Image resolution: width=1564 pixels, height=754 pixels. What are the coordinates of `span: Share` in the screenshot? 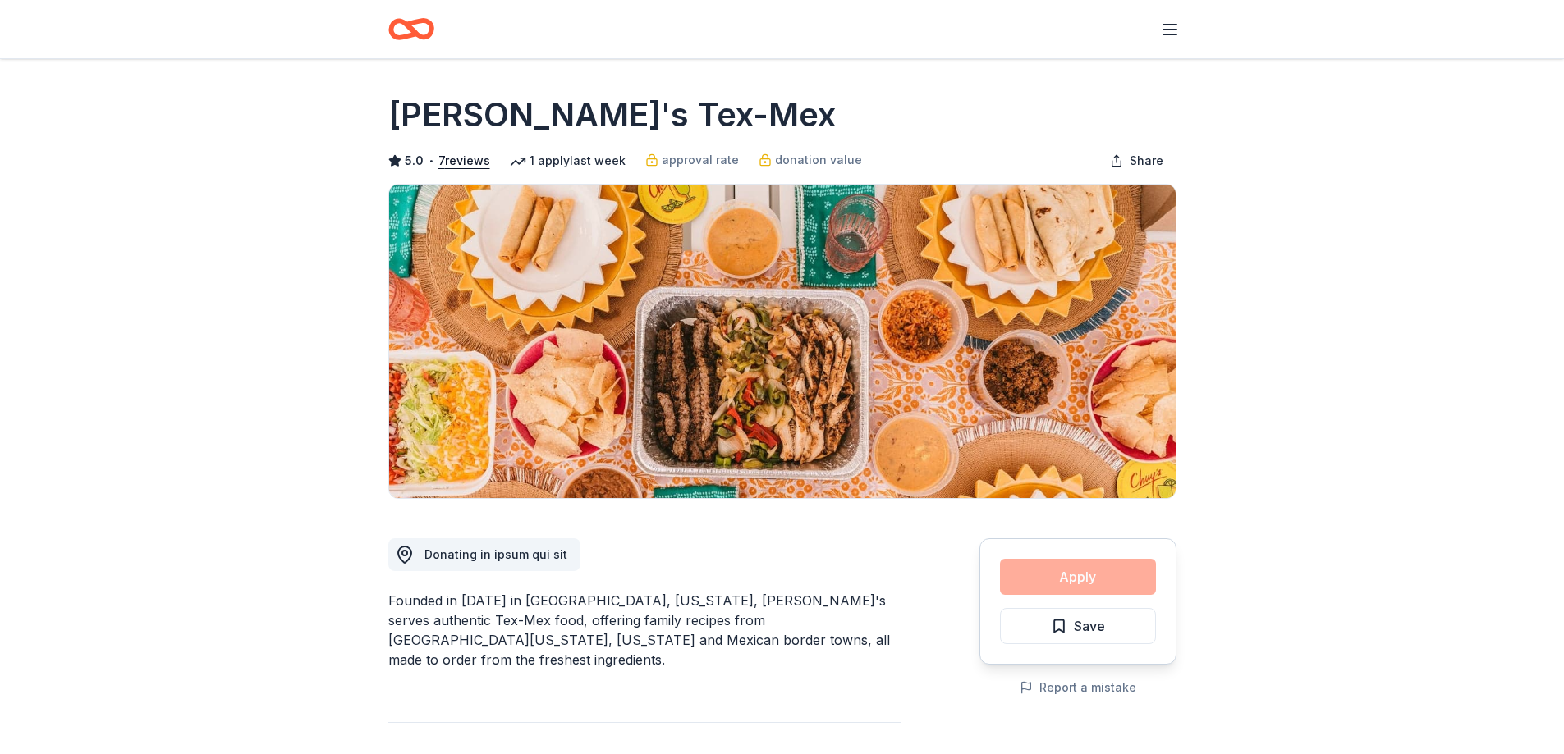 It's located at (1146, 161).